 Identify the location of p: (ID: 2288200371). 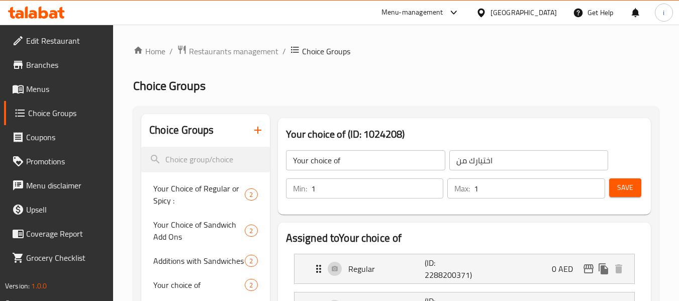
(450, 269).